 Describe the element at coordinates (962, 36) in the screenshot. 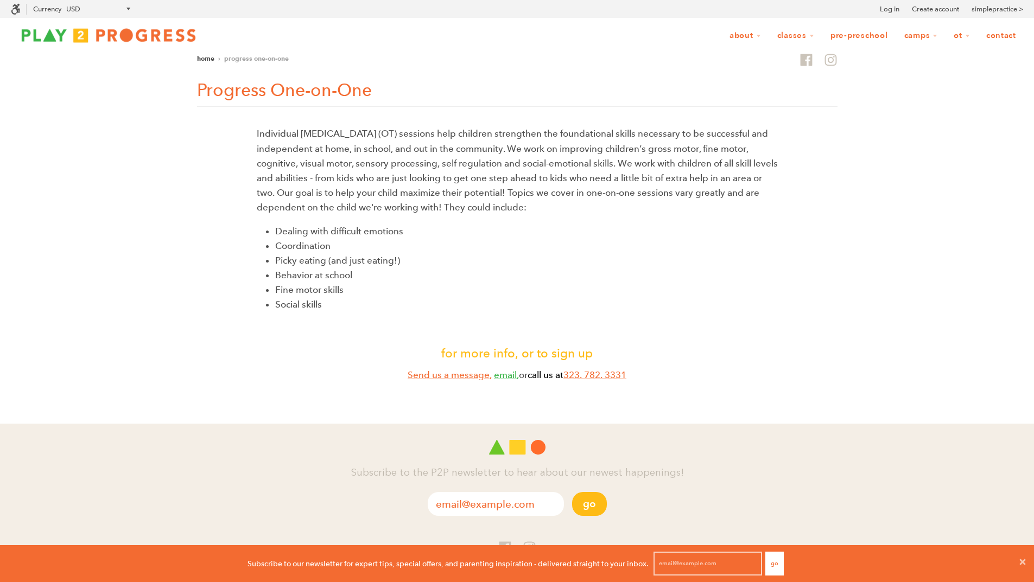

I see `a: OT` at that location.